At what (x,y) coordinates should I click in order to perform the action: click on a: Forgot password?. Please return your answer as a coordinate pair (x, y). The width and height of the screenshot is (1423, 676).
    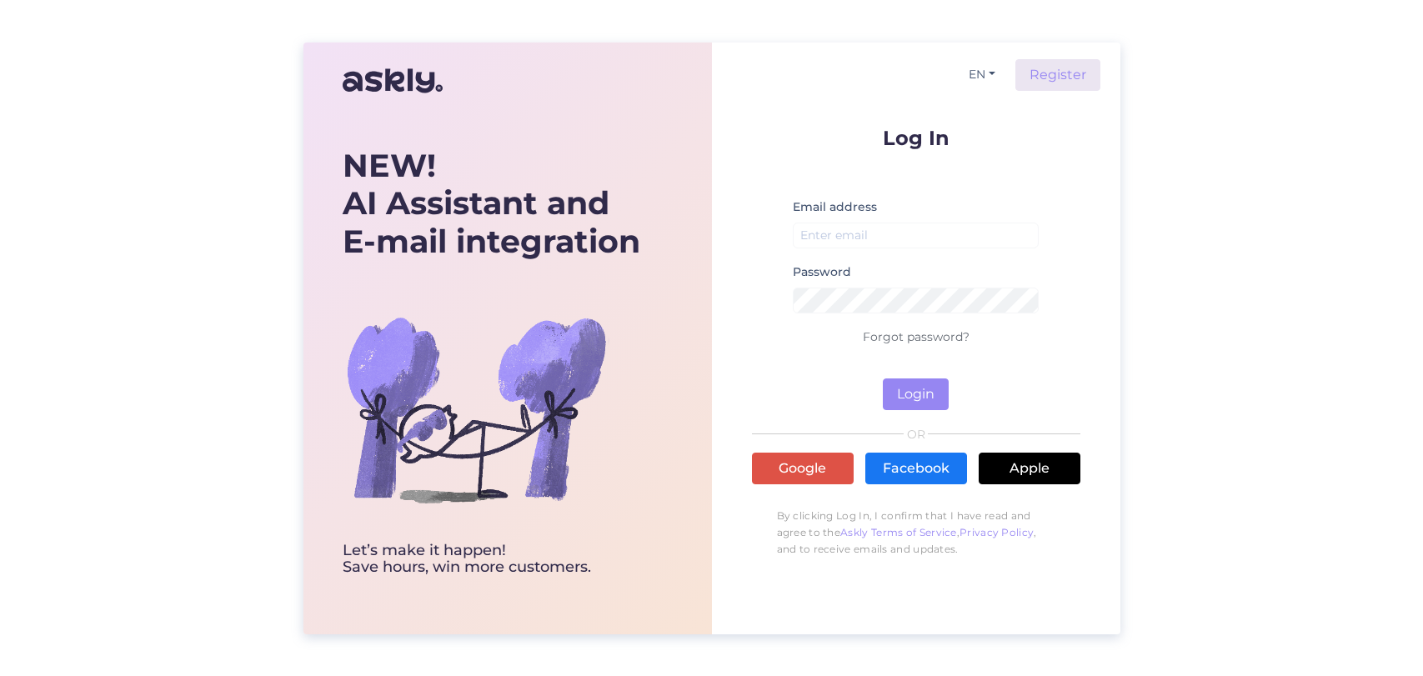
    Looking at the image, I should click on (916, 337).